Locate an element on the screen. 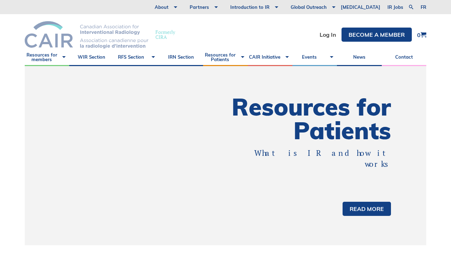  a: Events is located at coordinates (314, 57).